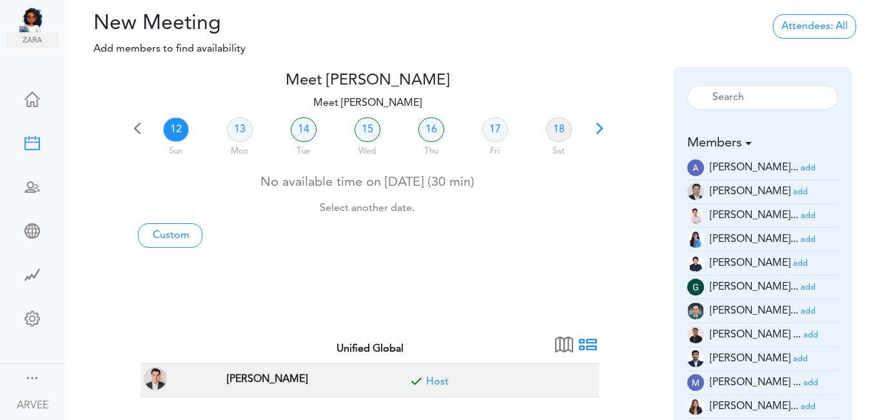  What do you see at coordinates (814, 26) in the screenshot?
I see `a: Attendees: All` at bounding box center [814, 26].